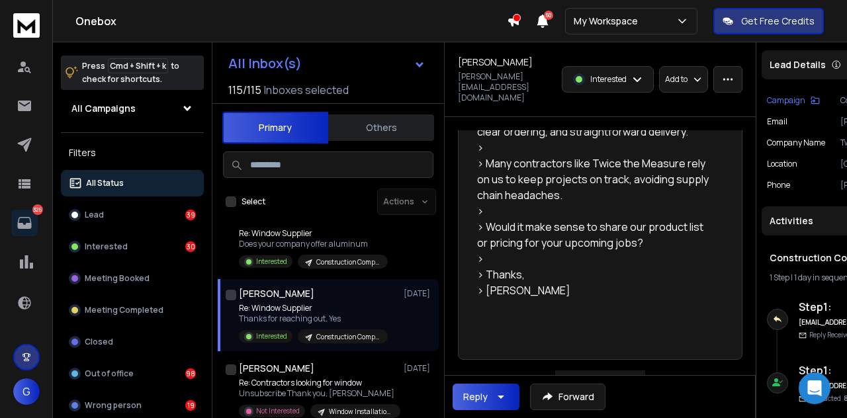  Describe the element at coordinates (26, 392) in the screenshot. I see `span: G` at that location.